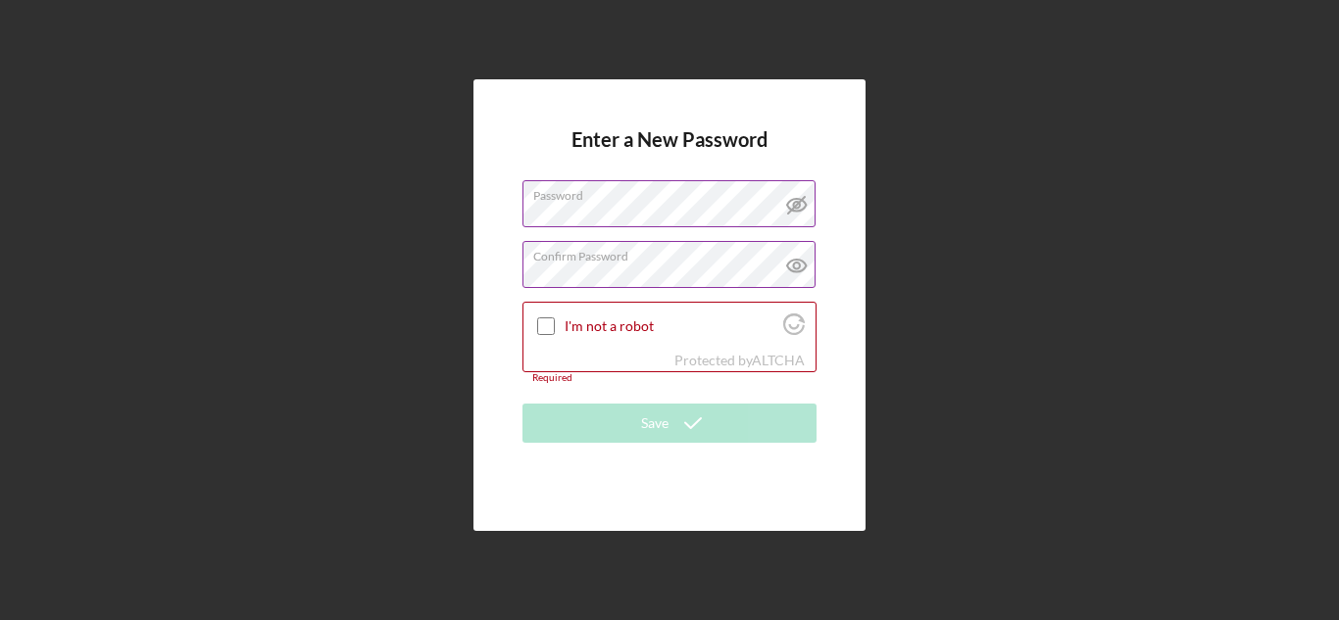 Image resolution: width=1339 pixels, height=620 pixels. Describe the element at coordinates (674, 253) in the screenshot. I see `label: Confirm Password` at that location.